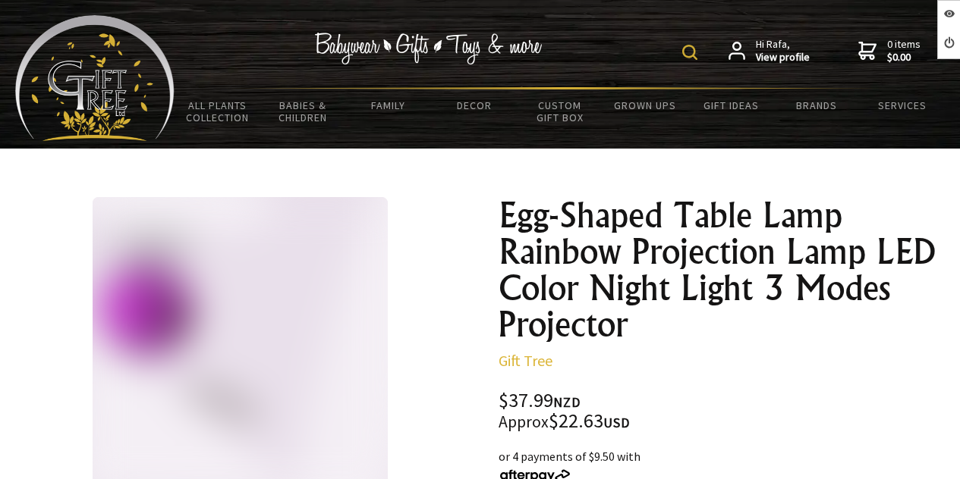  What do you see at coordinates (645, 105) in the screenshot?
I see `a: Grown Ups` at bounding box center [645, 105].